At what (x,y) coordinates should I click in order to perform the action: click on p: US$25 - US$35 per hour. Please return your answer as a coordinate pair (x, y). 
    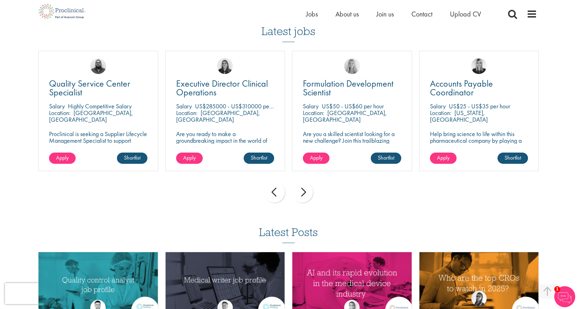
    Looking at the image, I should click on (479, 106).